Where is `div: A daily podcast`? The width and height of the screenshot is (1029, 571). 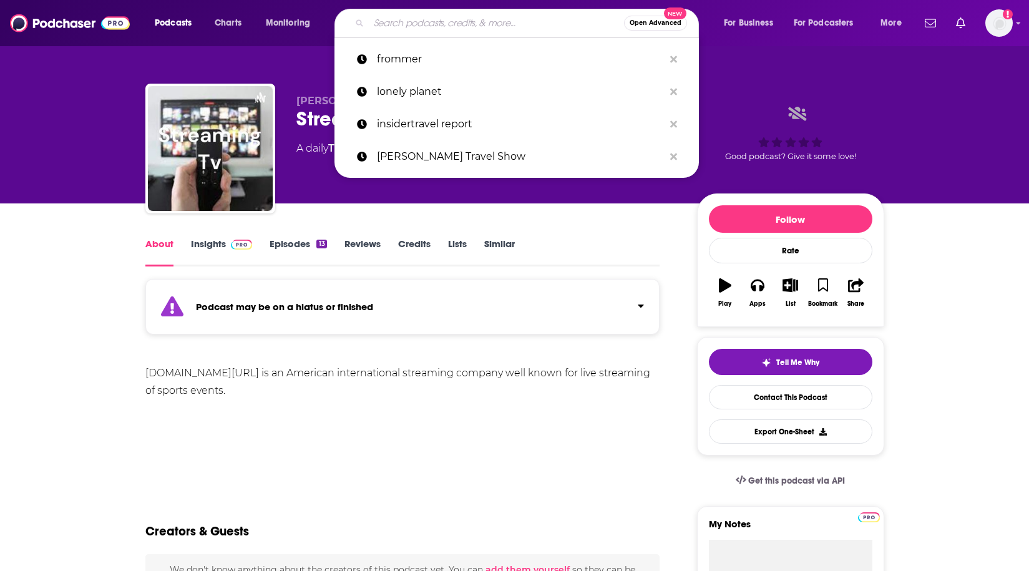 div: A daily podcast is located at coordinates (360, 149).